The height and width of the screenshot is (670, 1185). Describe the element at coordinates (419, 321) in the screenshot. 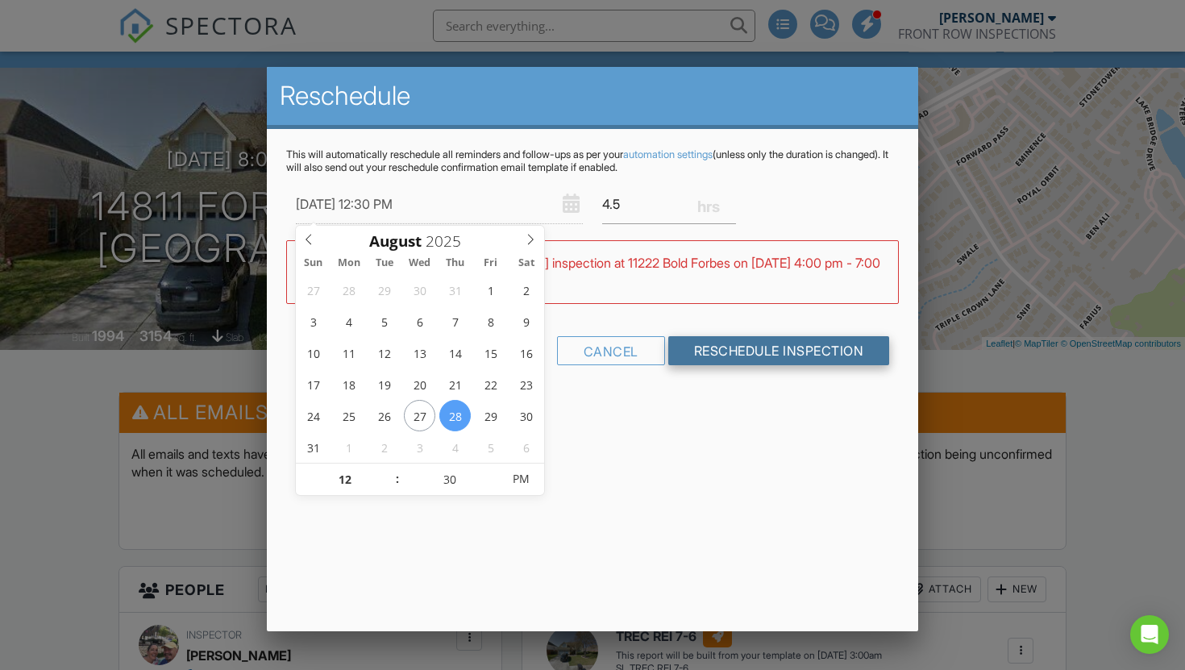

I see `span: August 6, 2025` at that location.